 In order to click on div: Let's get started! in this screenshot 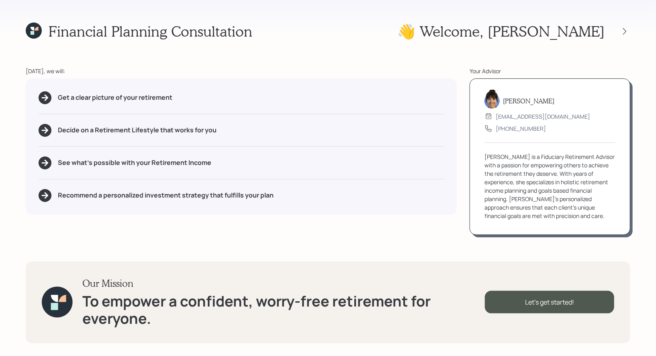, I will do `click(550, 302)`.